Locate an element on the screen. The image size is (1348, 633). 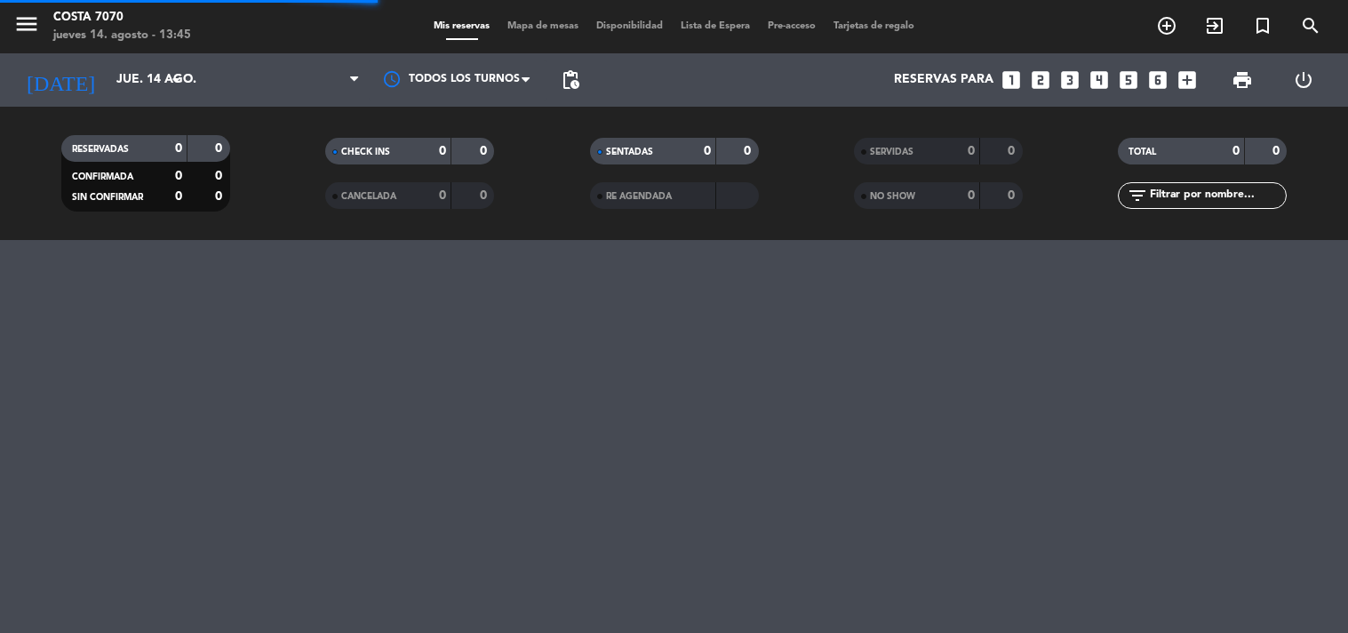
i: exit_to_app is located at coordinates (1215, 26).